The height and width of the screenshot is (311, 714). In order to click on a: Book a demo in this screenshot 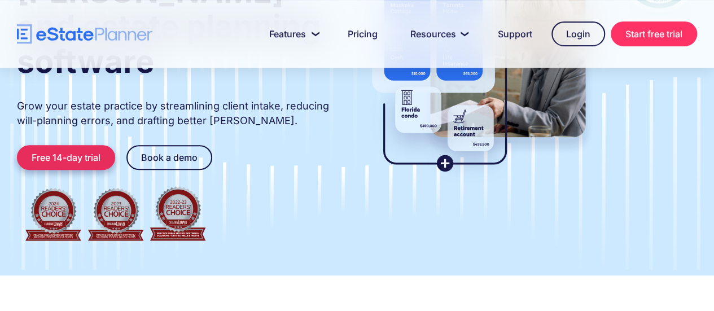, I will do `click(169, 158)`.